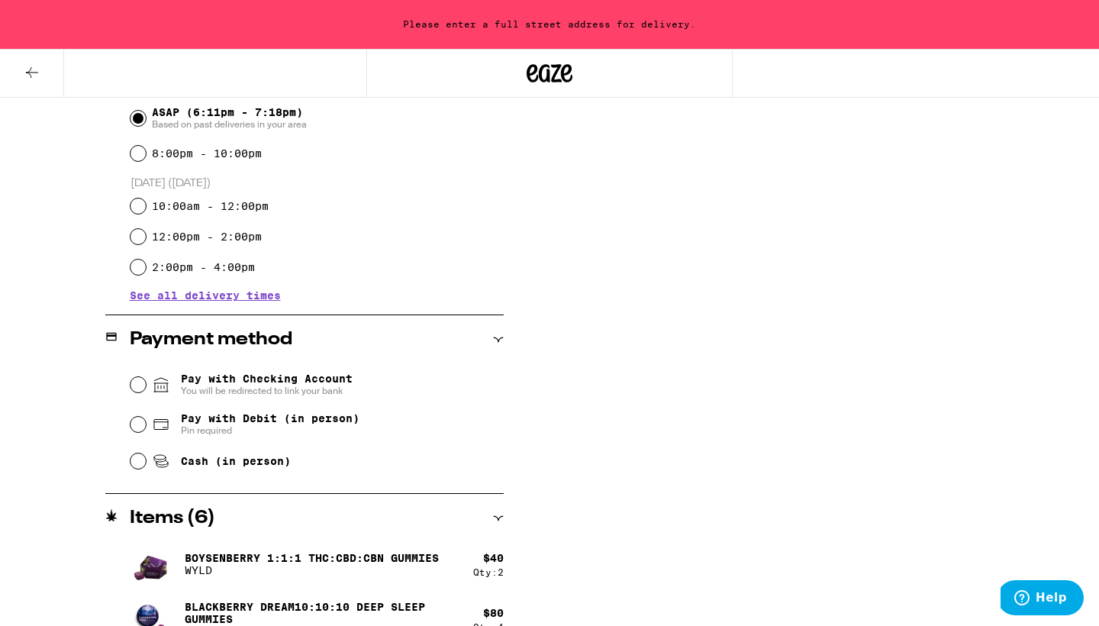 Image resolution: width=1099 pixels, height=626 pixels. I want to click on span: See all delivery times, so click(205, 295).